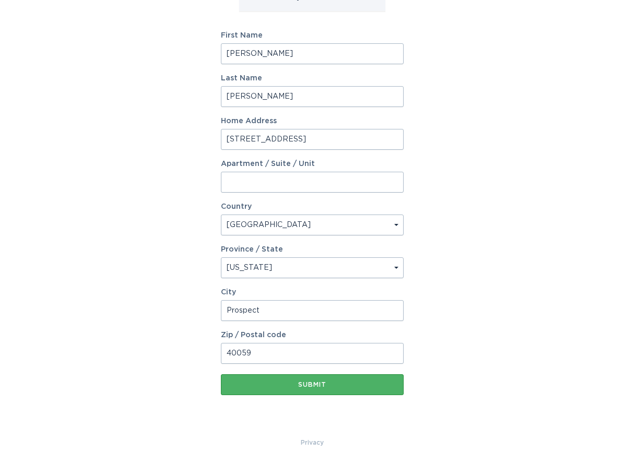 This screenshot has height=464, width=624. I want to click on label: First Name, so click(312, 35).